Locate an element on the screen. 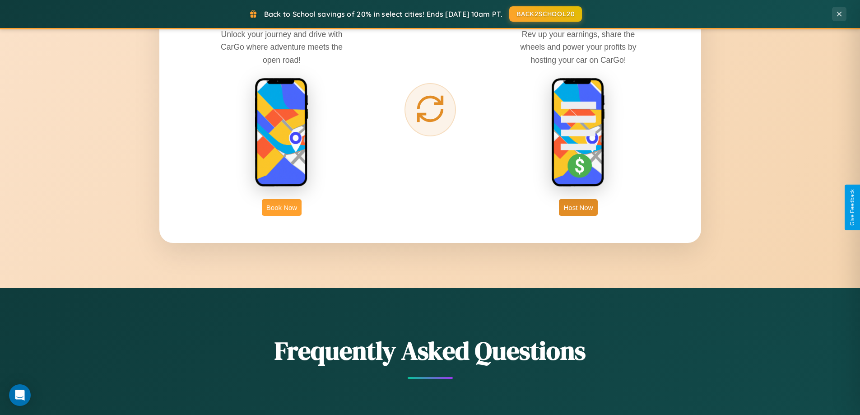 Image resolution: width=860 pixels, height=415 pixels. img: rent phone is located at coordinates (282, 133).